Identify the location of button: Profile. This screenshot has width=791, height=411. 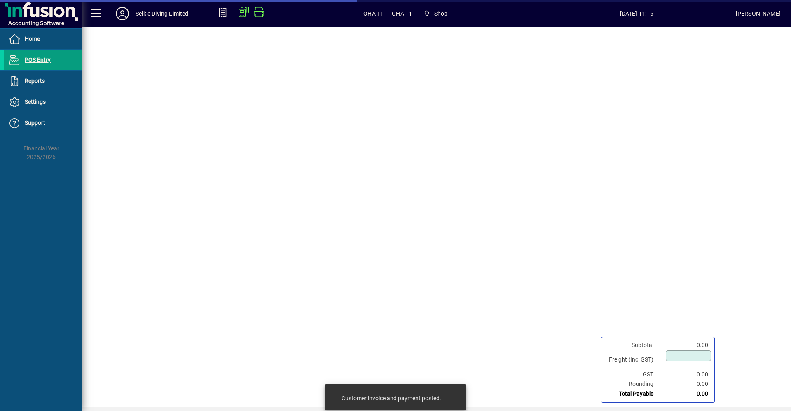
(122, 14).